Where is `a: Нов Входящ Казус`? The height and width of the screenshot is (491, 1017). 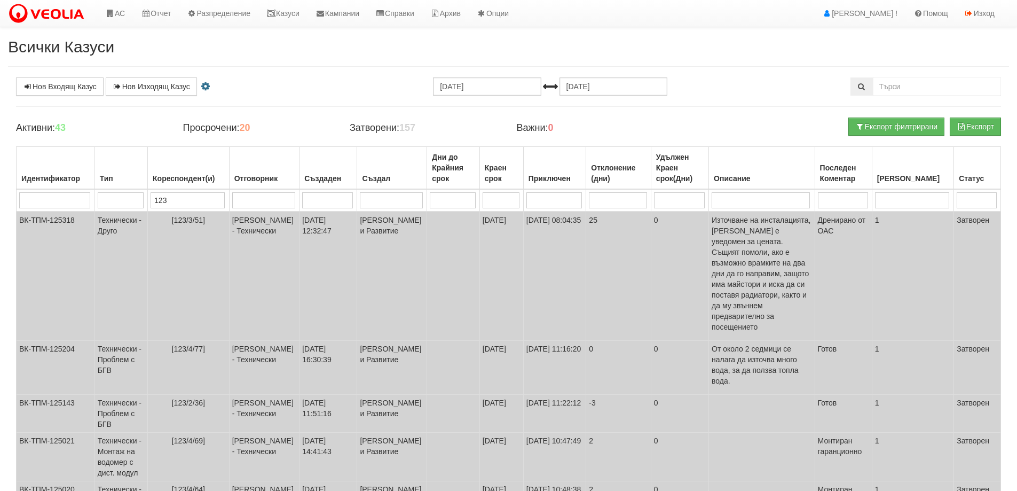
a: Нов Входящ Казус is located at coordinates (60, 86).